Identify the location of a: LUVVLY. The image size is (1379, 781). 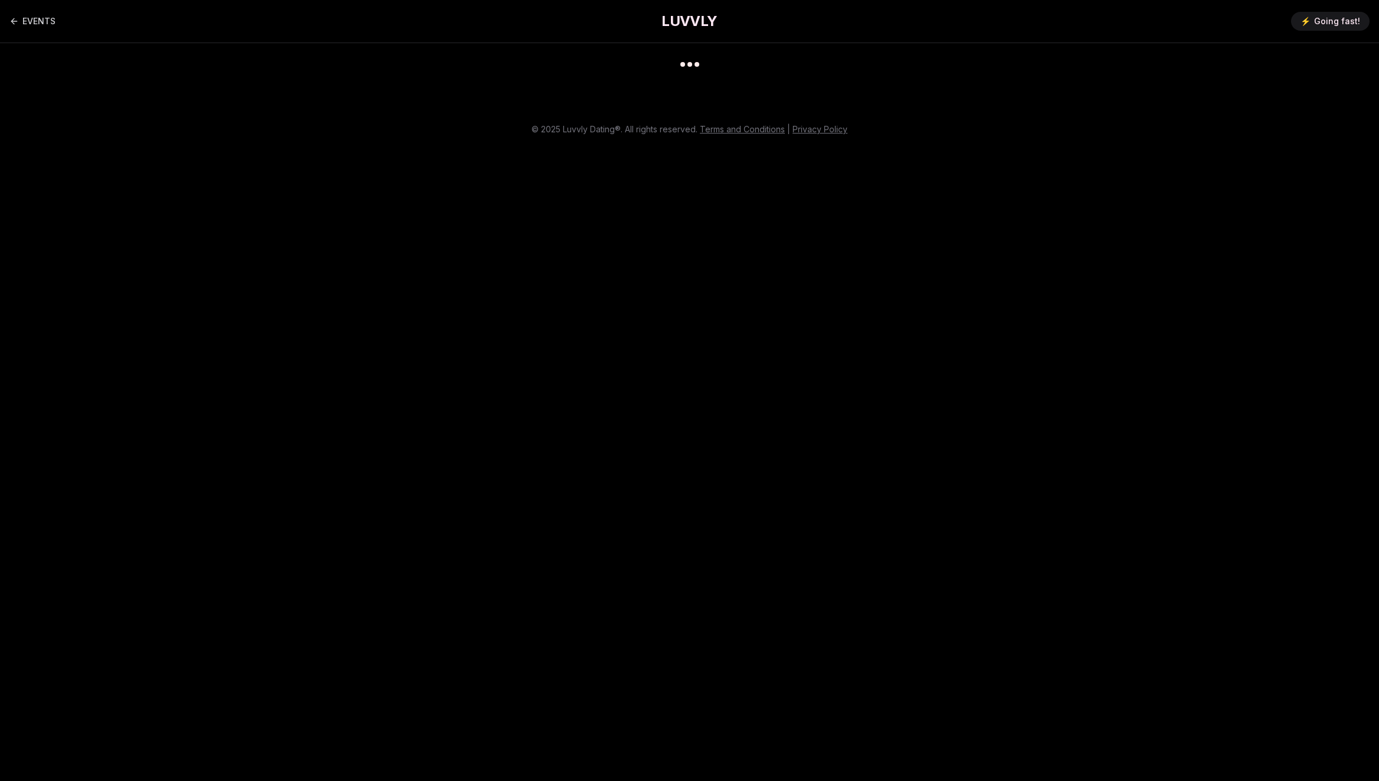
(689, 21).